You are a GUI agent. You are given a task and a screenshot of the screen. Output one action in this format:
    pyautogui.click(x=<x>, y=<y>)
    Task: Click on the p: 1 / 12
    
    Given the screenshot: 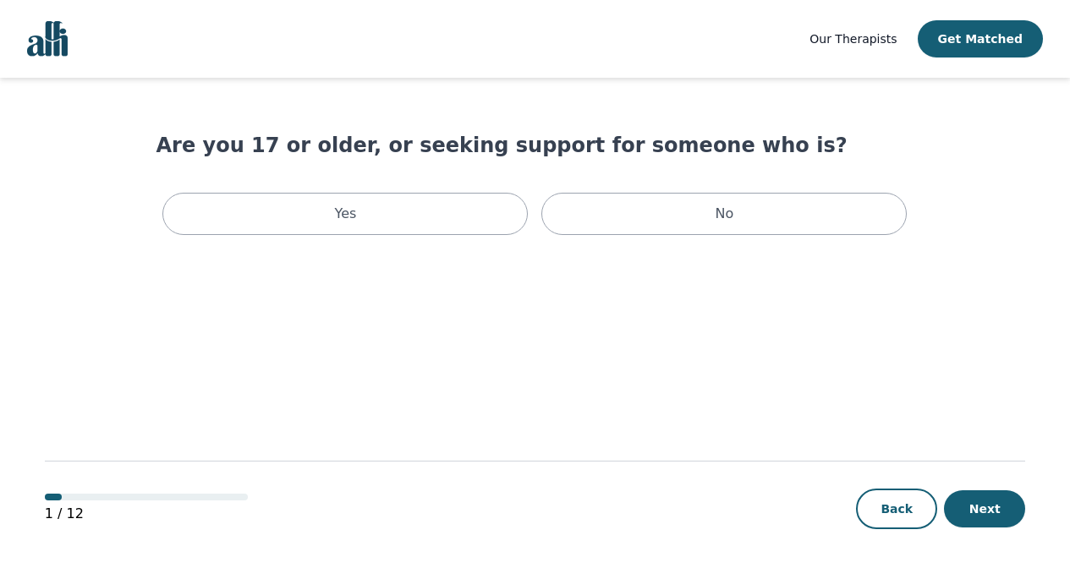 What is the action you would take?
    pyautogui.click(x=146, y=514)
    